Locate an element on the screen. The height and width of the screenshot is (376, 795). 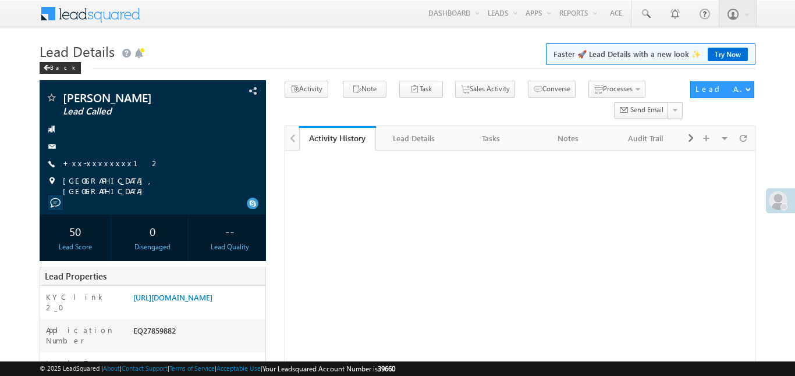
button: Send Email is located at coordinates (641, 111).